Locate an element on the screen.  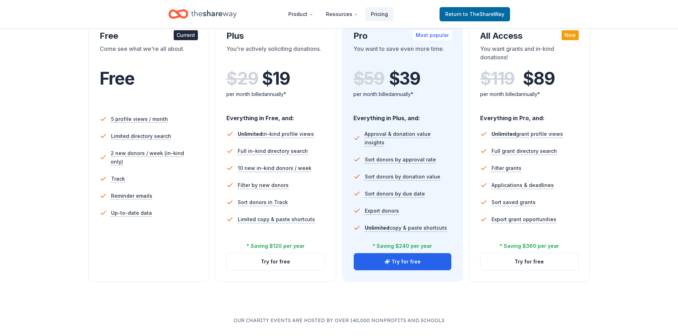
div: * Saving $360 per year is located at coordinates (529, 246).